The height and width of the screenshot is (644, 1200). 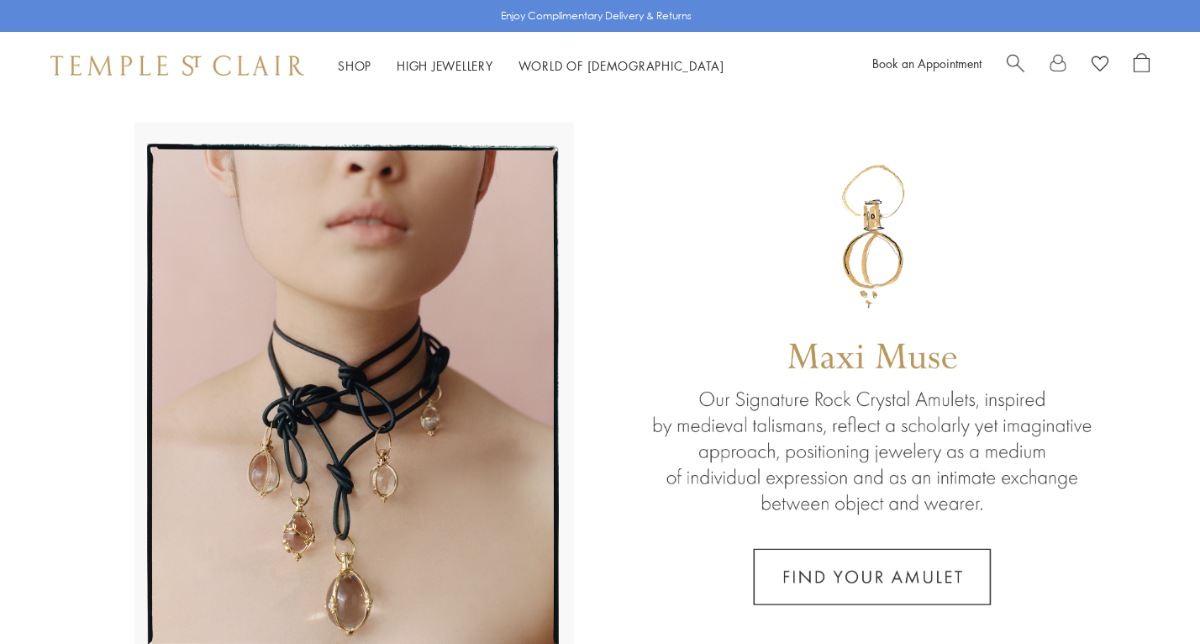 What do you see at coordinates (445, 66) in the screenshot?
I see `a: High JewelleryHigh Jewellery` at bounding box center [445, 66].